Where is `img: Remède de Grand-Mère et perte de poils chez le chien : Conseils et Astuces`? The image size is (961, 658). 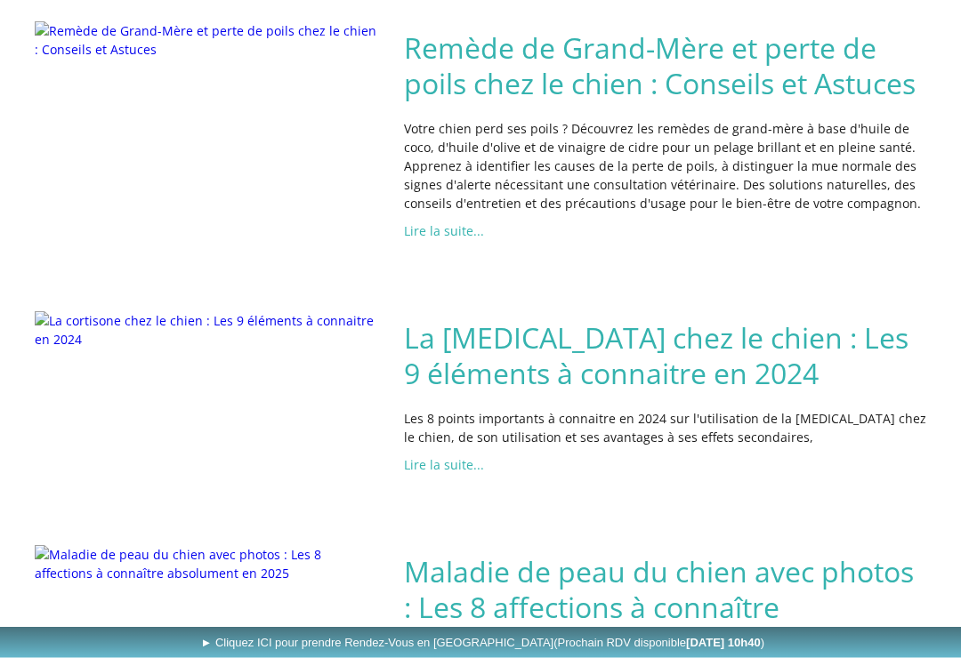
img: Remède de Grand-Mère et perte de poils chez le chien : Conseils et Astuces is located at coordinates (205, 41).